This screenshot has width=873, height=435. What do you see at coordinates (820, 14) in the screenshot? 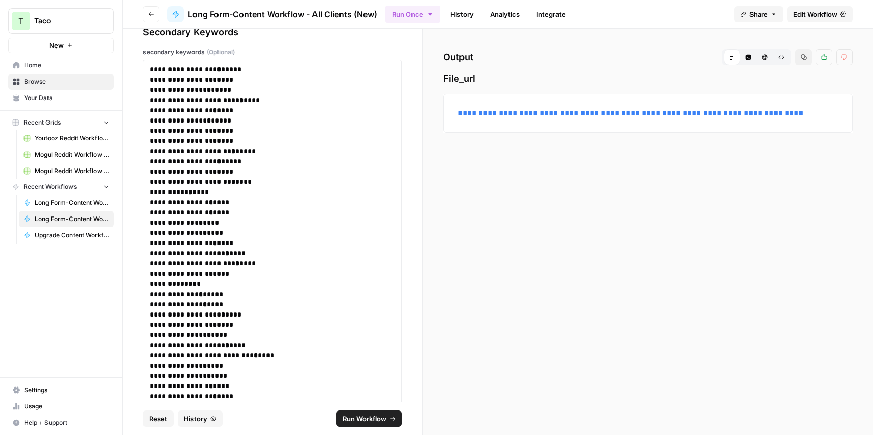
I see `a: Edit Workflow` at bounding box center [820, 14].